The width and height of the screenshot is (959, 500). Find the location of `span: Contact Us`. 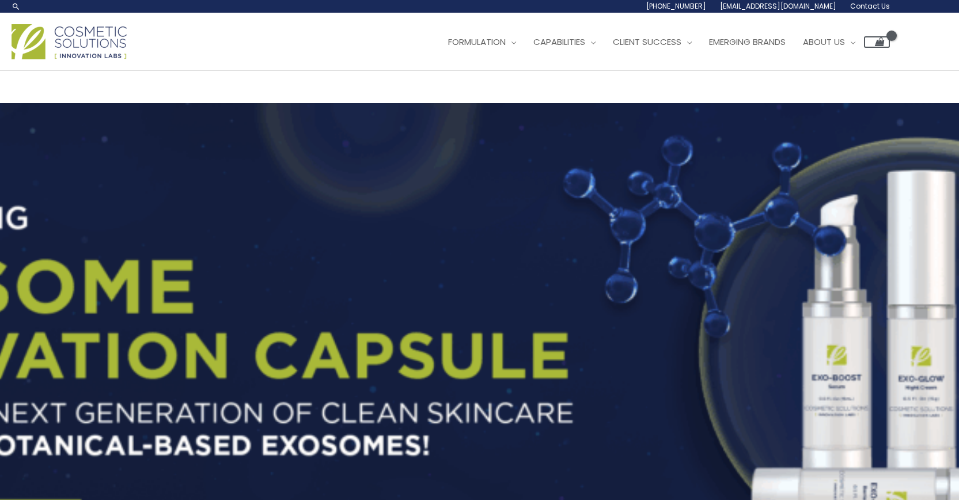

span: Contact Us is located at coordinates (870, 6).